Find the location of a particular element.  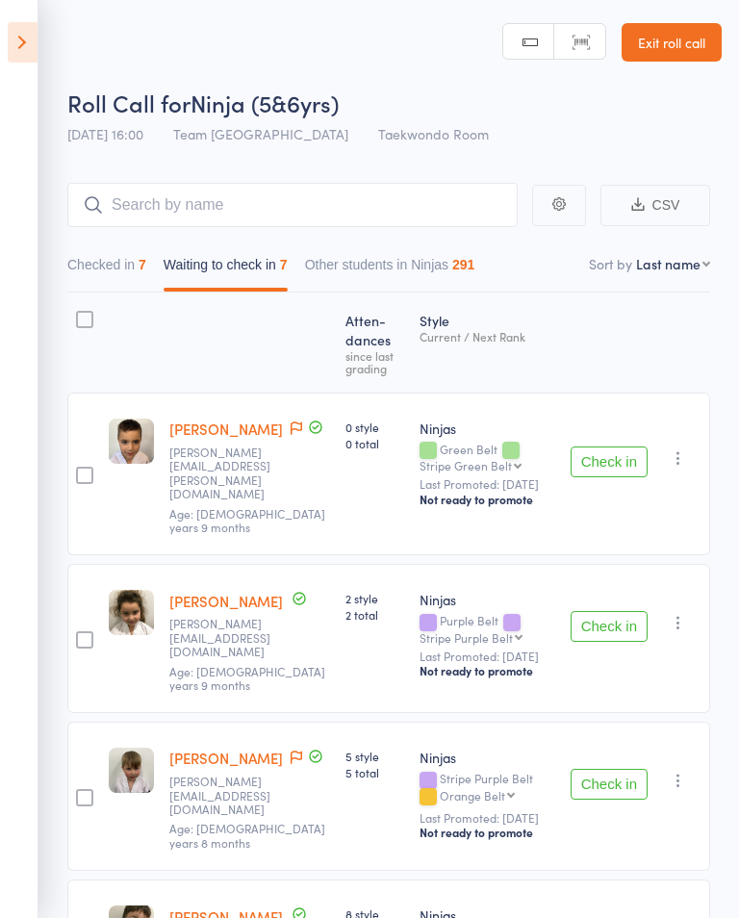

small: artusa.m.lisa@gmail.com is located at coordinates (232, 473).